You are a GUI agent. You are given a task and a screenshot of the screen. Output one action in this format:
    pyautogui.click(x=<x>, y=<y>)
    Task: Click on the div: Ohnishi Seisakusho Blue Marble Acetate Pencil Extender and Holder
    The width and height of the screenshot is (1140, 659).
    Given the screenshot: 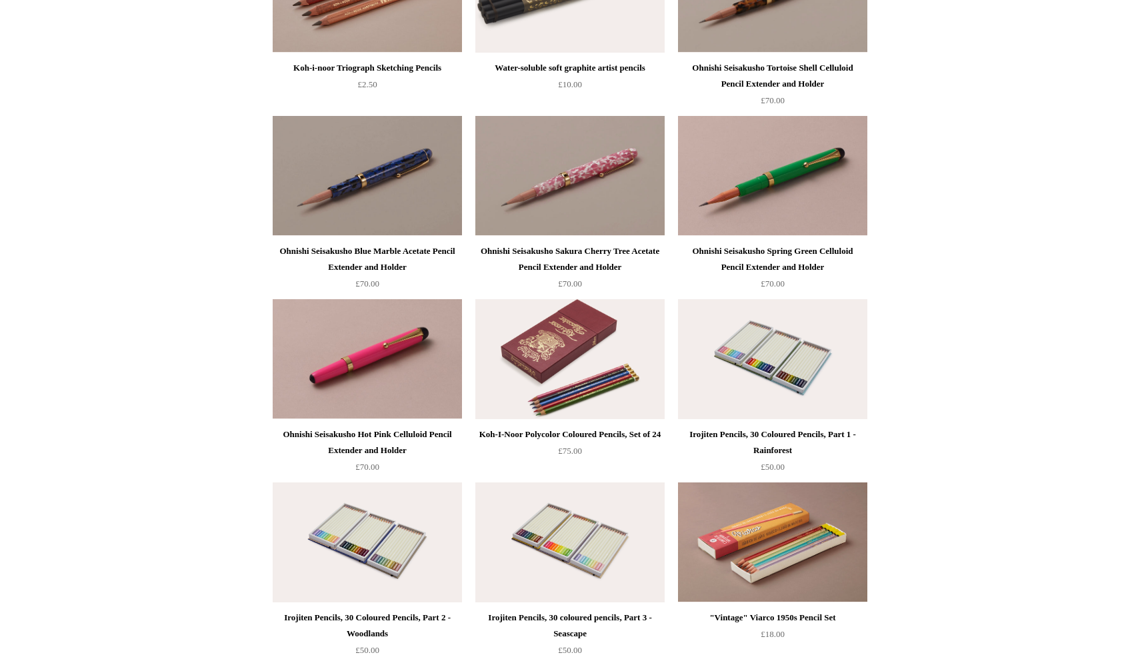 What is the action you would take?
    pyautogui.click(x=367, y=259)
    